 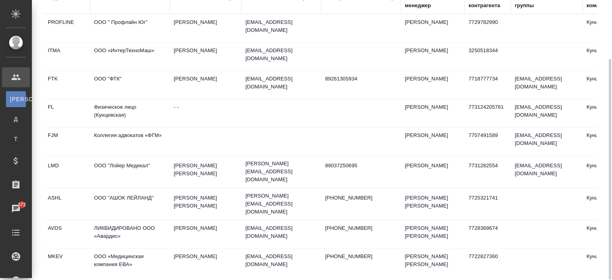 I want to click on td: 7729782990, so click(x=488, y=28).